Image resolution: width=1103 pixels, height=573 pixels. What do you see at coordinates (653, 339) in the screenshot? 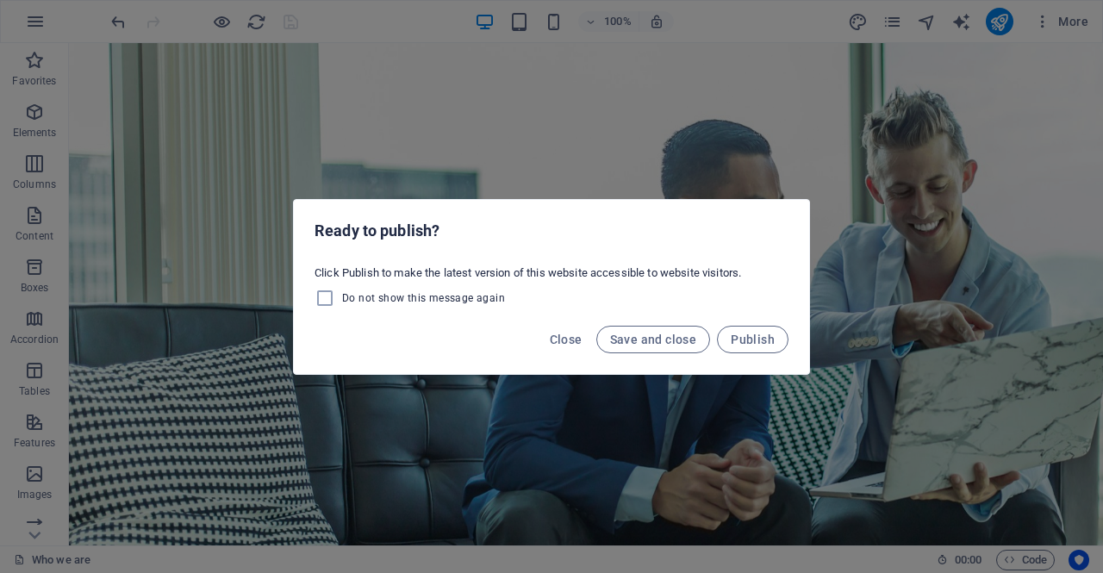
I see `button: Save and close` at bounding box center [653, 339].